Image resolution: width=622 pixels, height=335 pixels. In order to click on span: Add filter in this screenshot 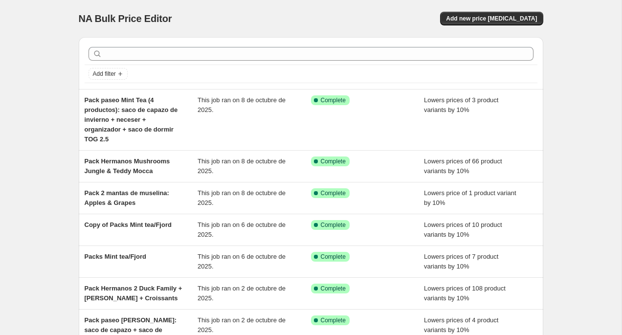, I will do `click(104, 74)`.